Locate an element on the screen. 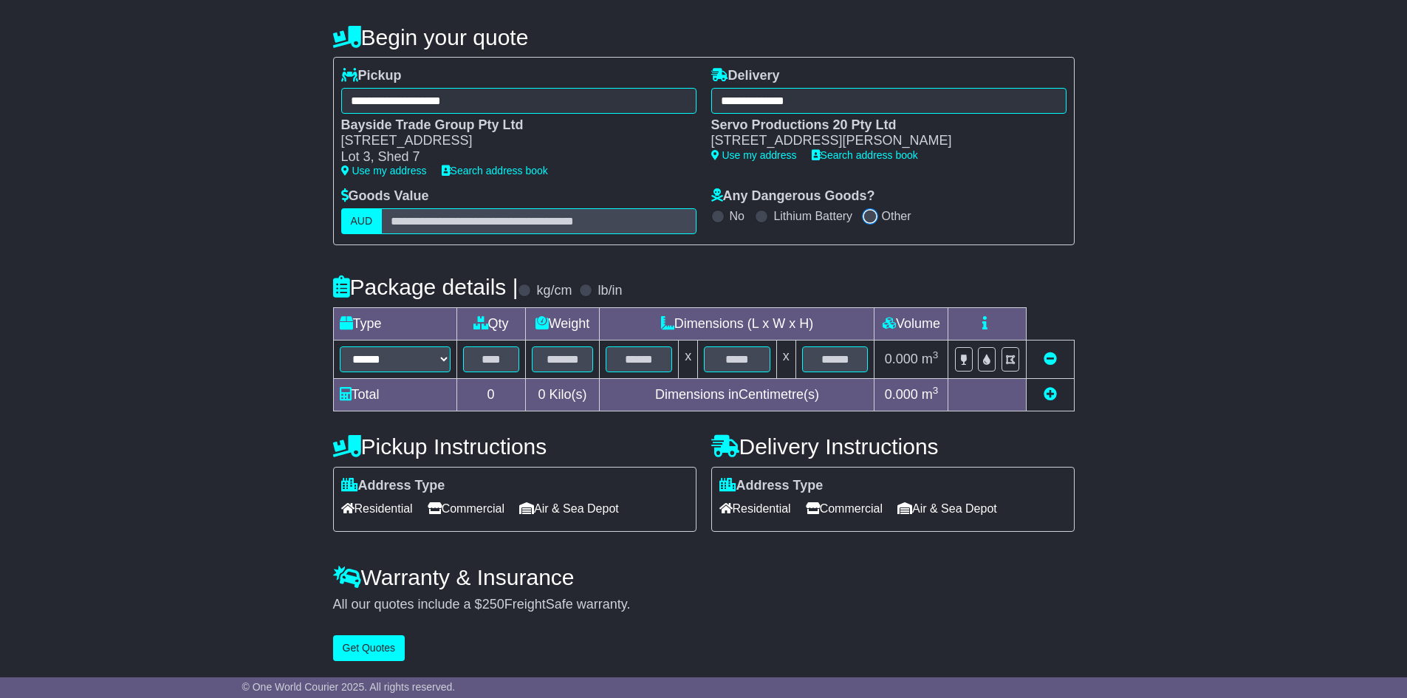 The image size is (1407, 698). h4: Begin your quote is located at coordinates (704, 37).